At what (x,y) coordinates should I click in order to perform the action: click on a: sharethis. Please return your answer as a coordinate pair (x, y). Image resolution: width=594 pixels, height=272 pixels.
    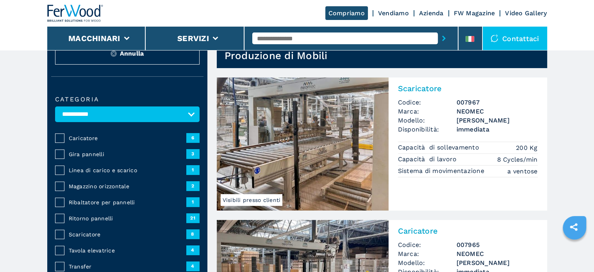
    Looking at the image, I should click on (574, 227).